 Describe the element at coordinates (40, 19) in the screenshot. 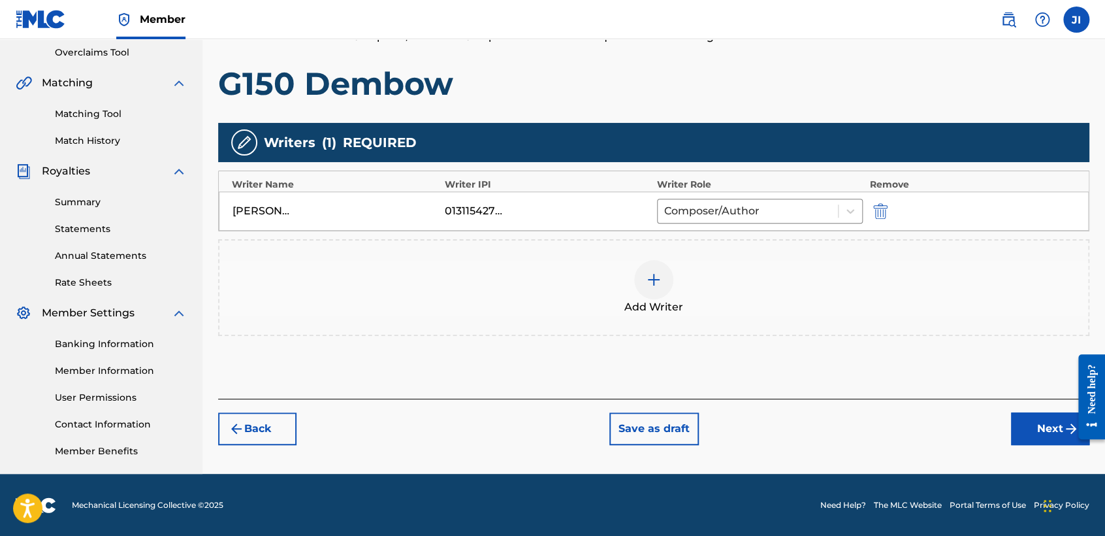

I see `img: MLC Logo` at that location.